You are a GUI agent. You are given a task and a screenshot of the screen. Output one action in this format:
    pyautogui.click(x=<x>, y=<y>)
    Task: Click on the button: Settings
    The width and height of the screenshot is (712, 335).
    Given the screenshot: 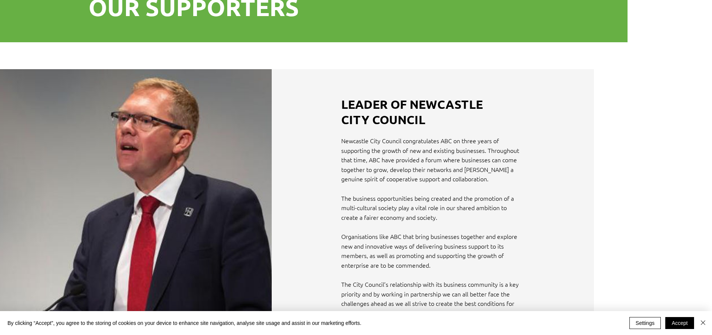 What is the action you would take?
    pyautogui.click(x=645, y=323)
    